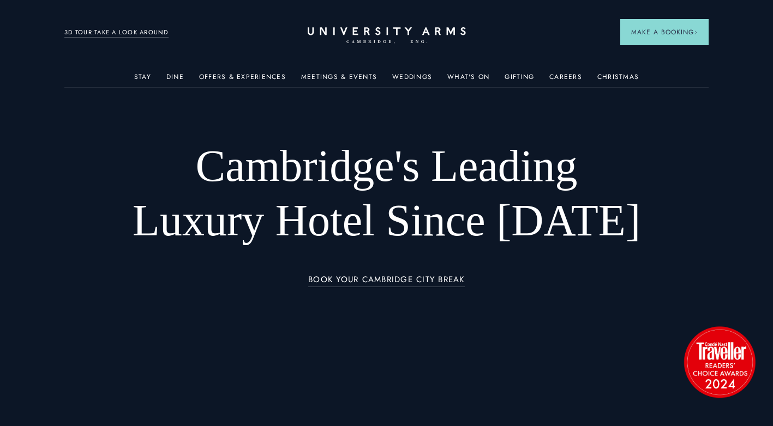  I want to click on a: BOOK YOUR CAMBRIDGE CITY BREAK, so click(386, 281).